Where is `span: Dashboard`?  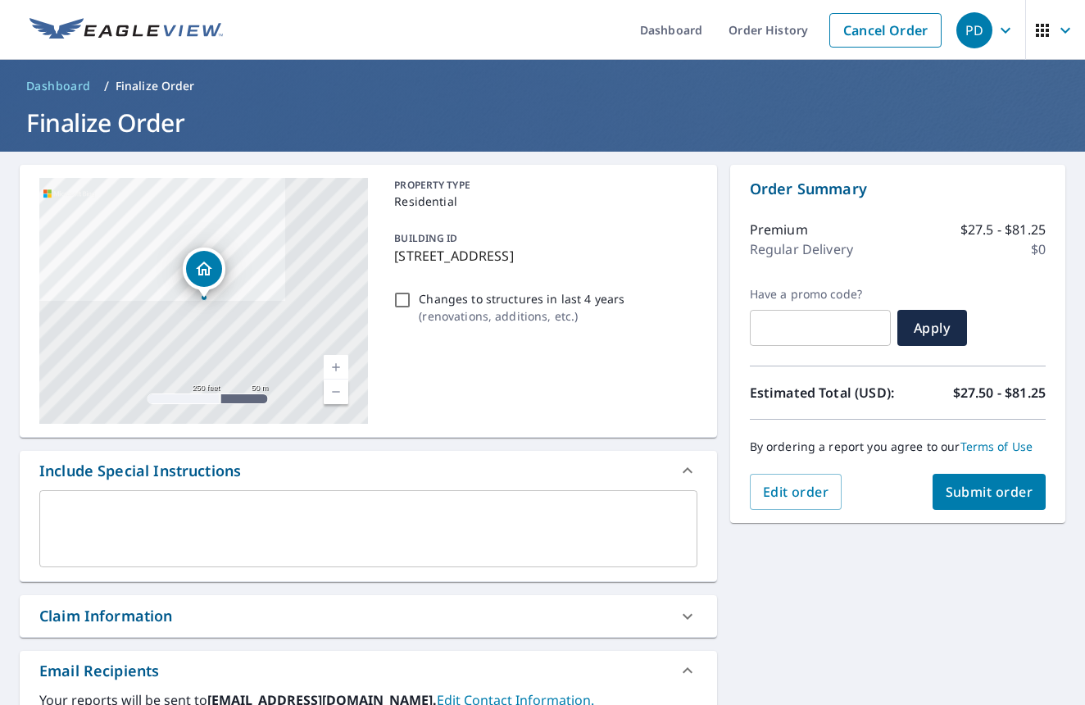 span: Dashboard is located at coordinates (58, 86).